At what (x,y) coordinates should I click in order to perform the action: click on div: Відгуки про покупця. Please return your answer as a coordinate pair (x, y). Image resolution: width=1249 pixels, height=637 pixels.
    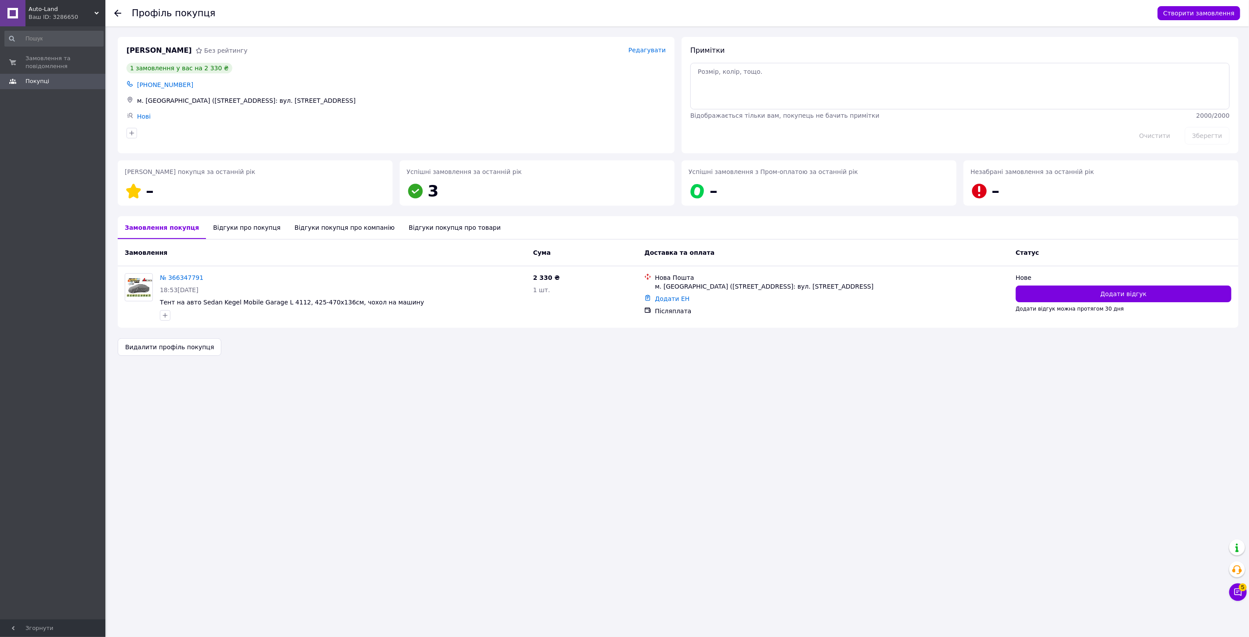
    Looking at the image, I should click on (246, 227).